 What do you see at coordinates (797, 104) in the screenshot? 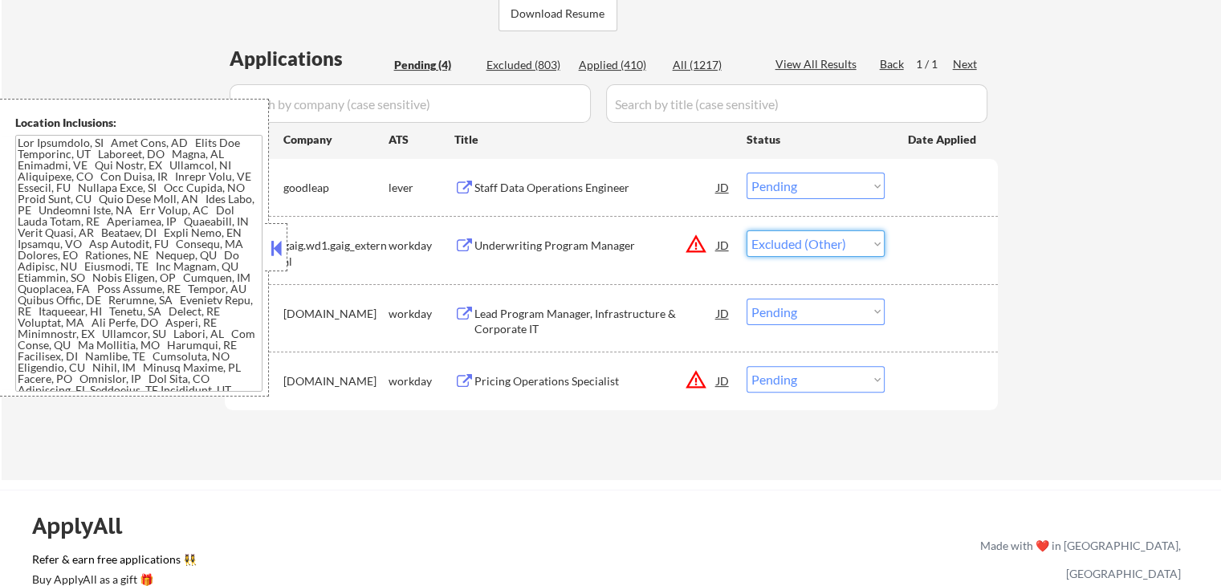
I see `input: Search by title (case sensitive)` at bounding box center [797, 104].